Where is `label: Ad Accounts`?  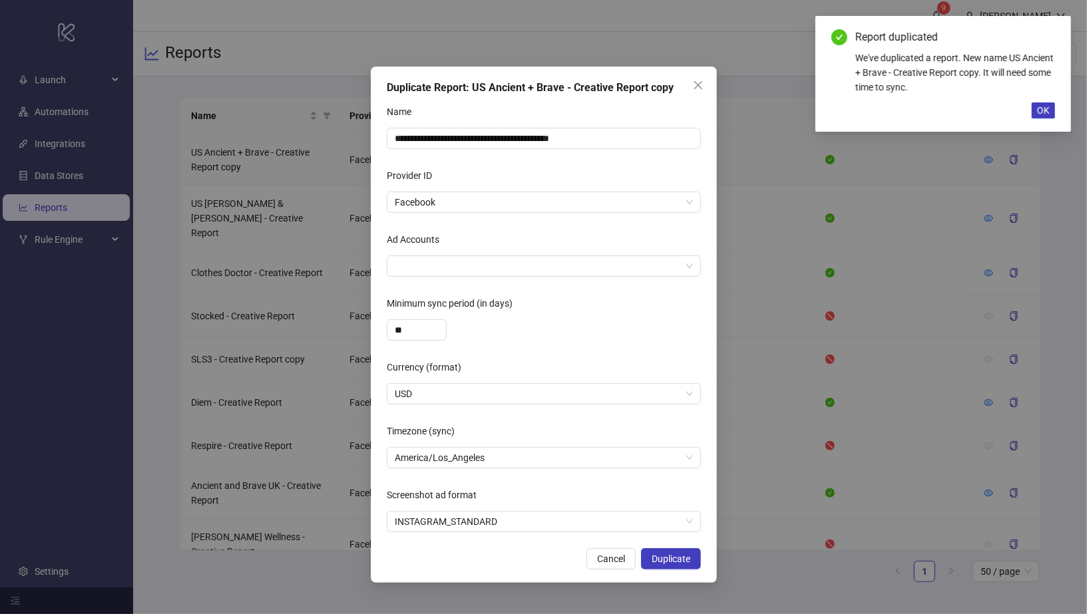
label: Ad Accounts is located at coordinates (417, 240).